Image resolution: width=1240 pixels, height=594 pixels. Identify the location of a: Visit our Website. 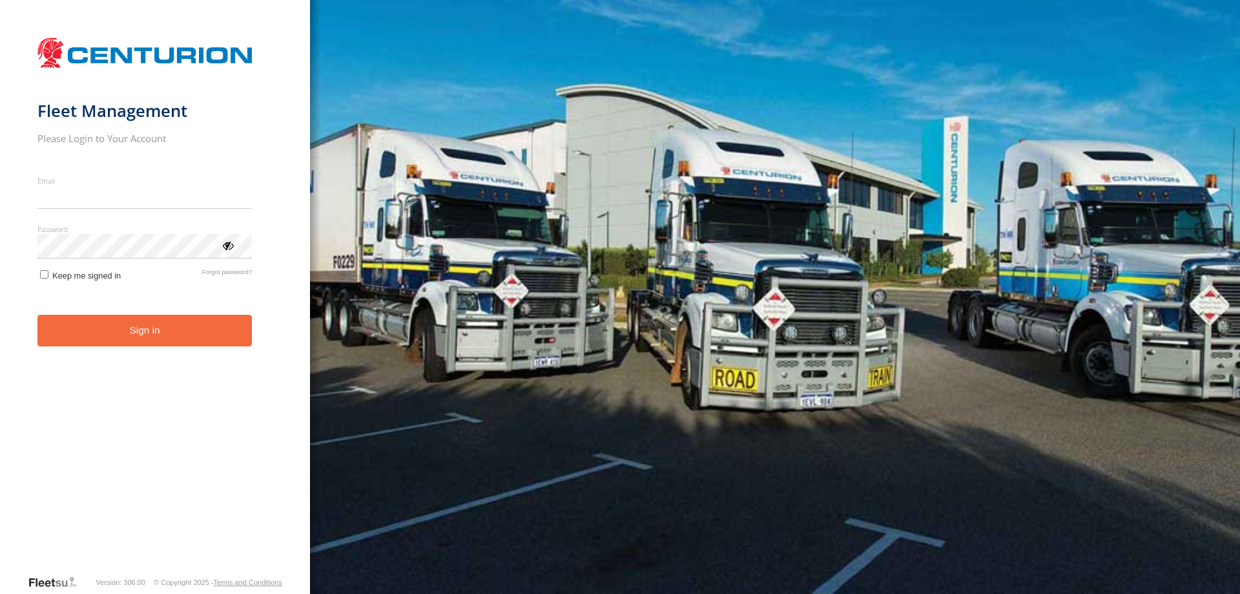
(57, 582).